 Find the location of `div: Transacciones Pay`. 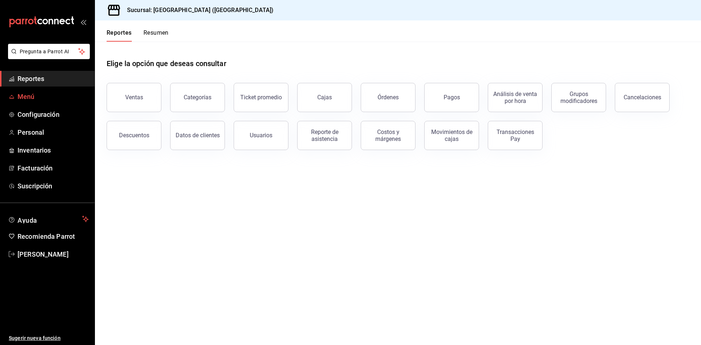

div: Transacciones Pay is located at coordinates (515, 135).